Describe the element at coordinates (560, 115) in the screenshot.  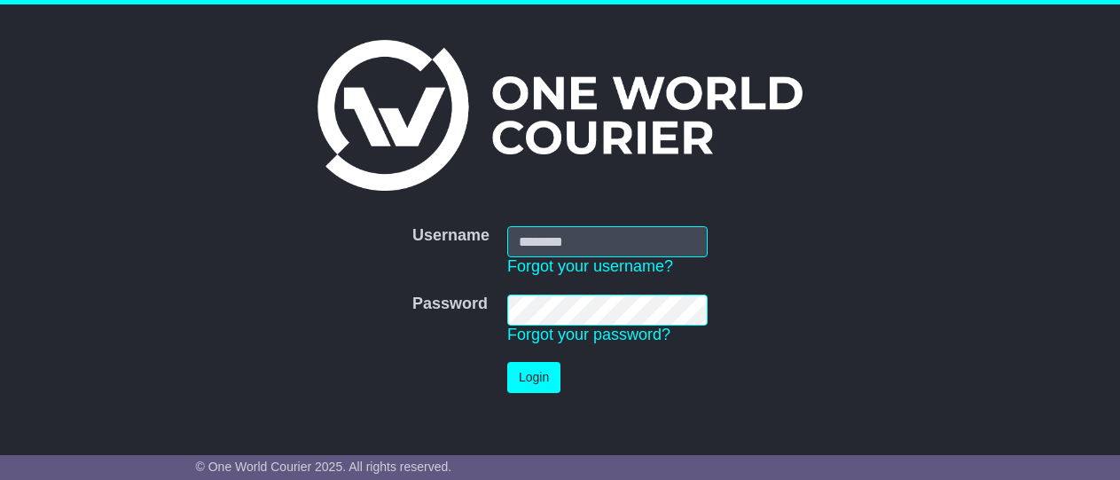
I see `img: One World` at that location.